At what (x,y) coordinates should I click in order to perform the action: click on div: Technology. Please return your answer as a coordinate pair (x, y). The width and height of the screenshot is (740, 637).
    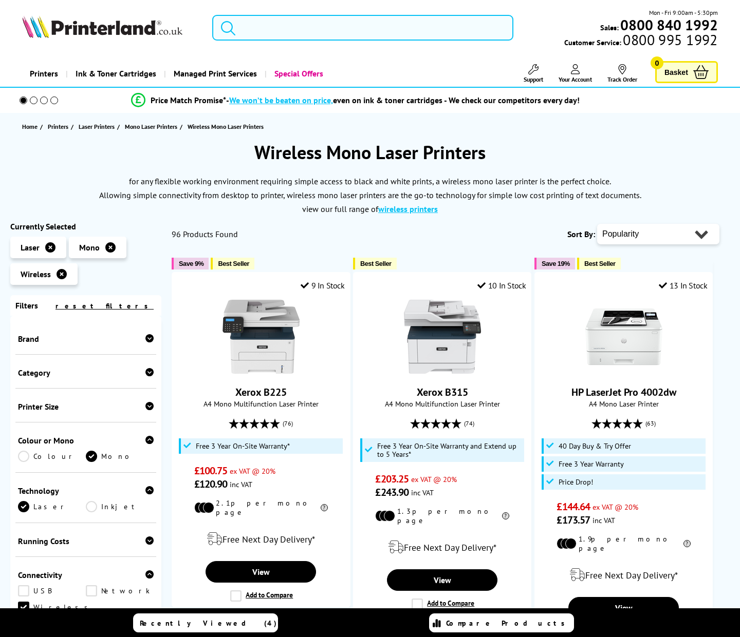
    Looking at the image, I should click on (86, 491).